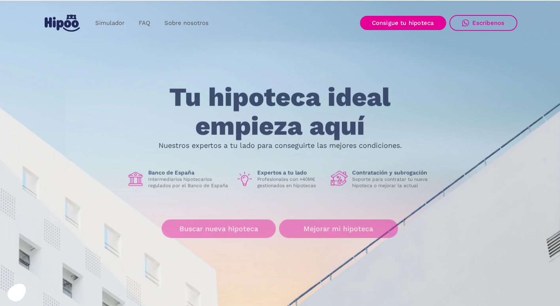 The image size is (560, 306). I want to click on a: Consigue tu hipoteca, so click(403, 23).